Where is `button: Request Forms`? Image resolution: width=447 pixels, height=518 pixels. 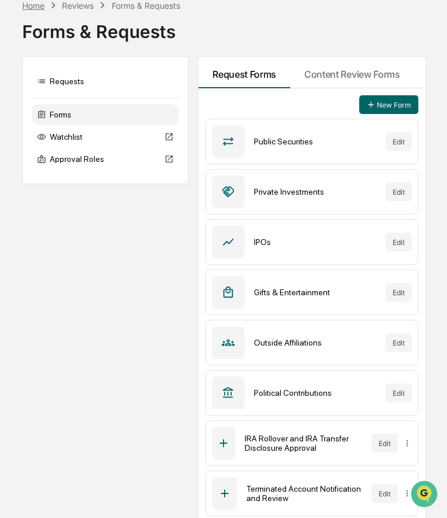 button: Request Forms is located at coordinates (244, 72).